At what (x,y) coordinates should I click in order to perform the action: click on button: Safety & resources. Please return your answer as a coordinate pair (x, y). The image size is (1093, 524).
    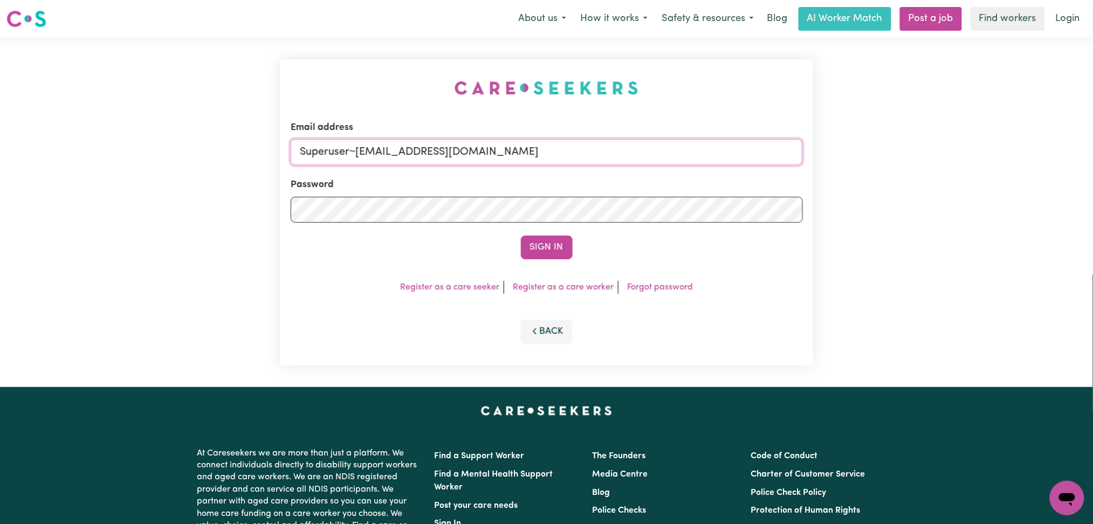
    Looking at the image, I should click on (708, 19).